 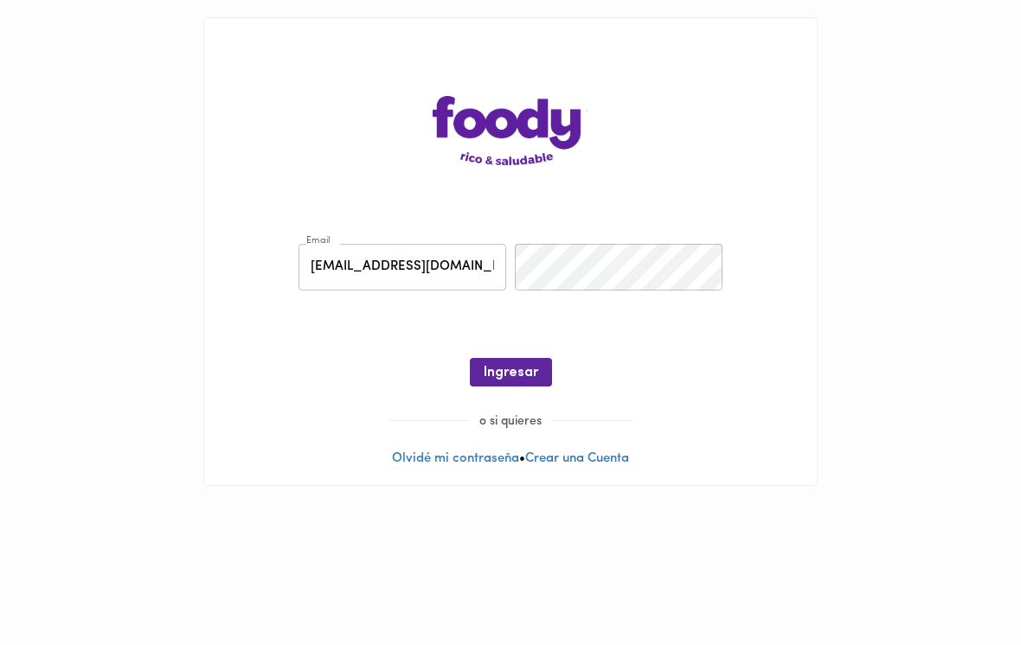 What do you see at coordinates (577, 459) in the screenshot?
I see `a: Crear una Cuenta` at bounding box center [577, 459].